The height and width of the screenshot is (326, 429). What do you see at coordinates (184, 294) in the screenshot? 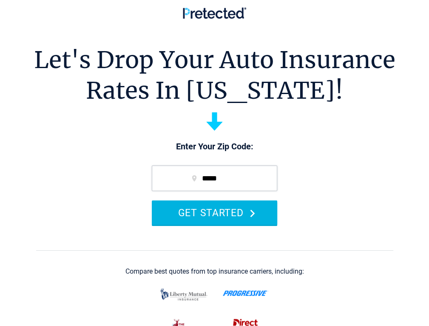
I see `img: liberty` at bounding box center [184, 294].